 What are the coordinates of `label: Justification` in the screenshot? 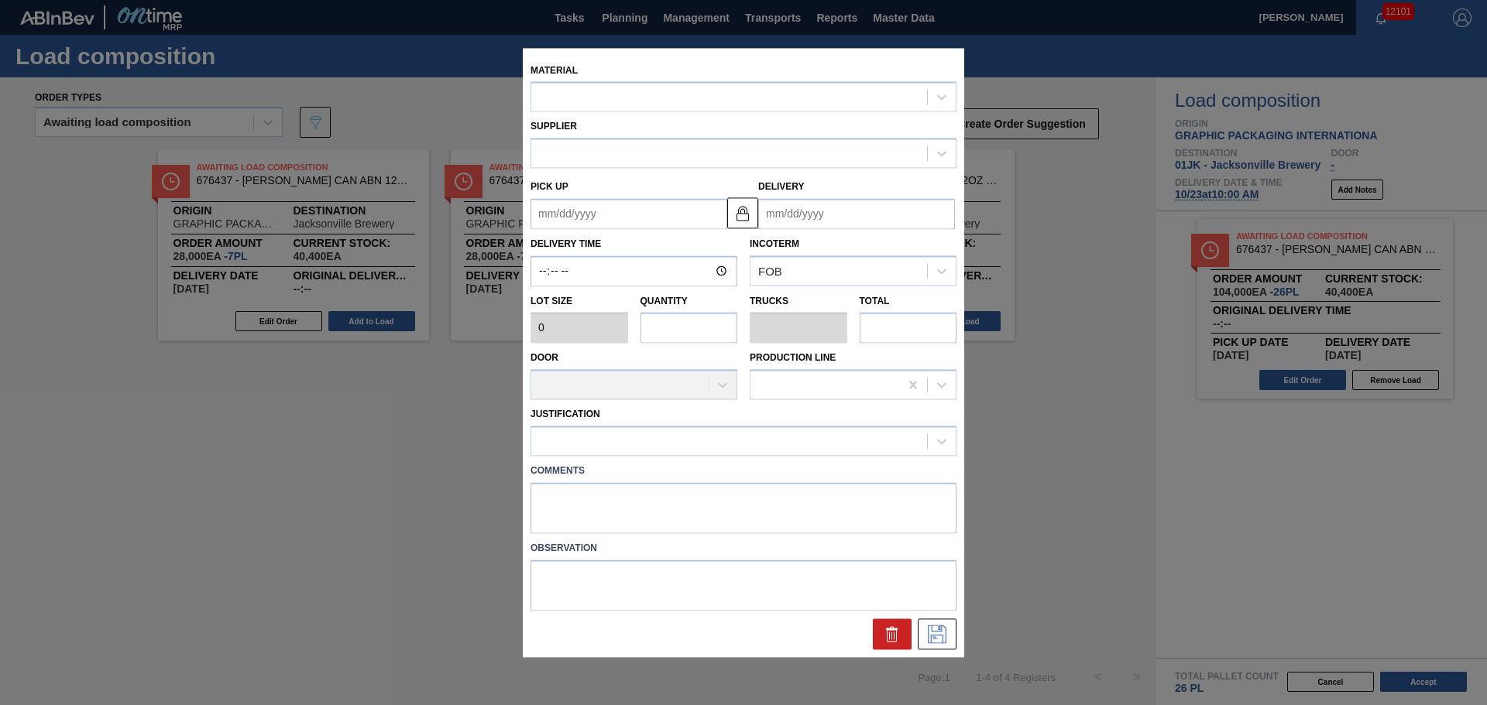 It's located at (565, 415).